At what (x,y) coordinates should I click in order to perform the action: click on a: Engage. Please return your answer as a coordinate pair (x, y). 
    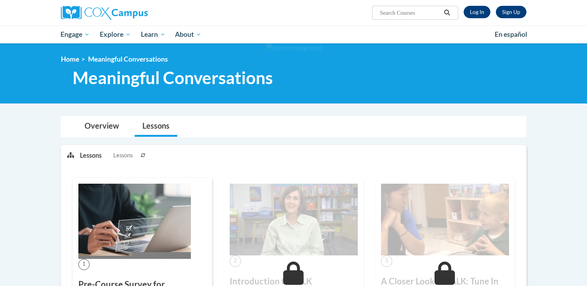
    Looking at the image, I should click on (75, 35).